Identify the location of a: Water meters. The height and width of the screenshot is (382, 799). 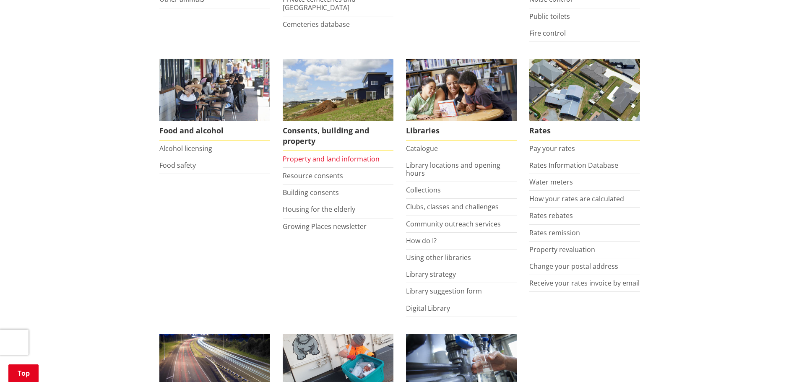
(551, 182).